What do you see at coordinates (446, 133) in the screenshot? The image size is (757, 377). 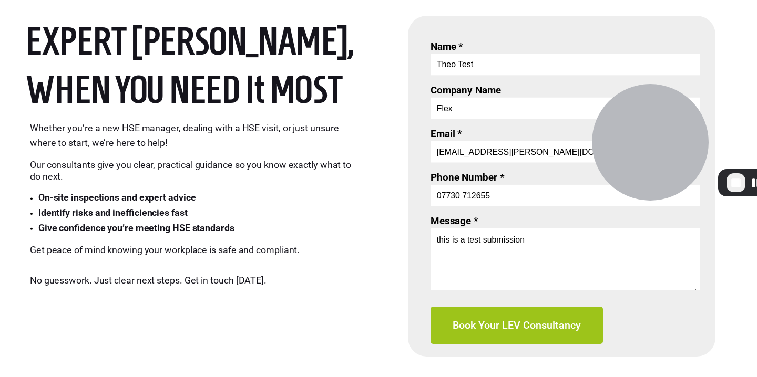 I see `span: Email *` at bounding box center [446, 133].